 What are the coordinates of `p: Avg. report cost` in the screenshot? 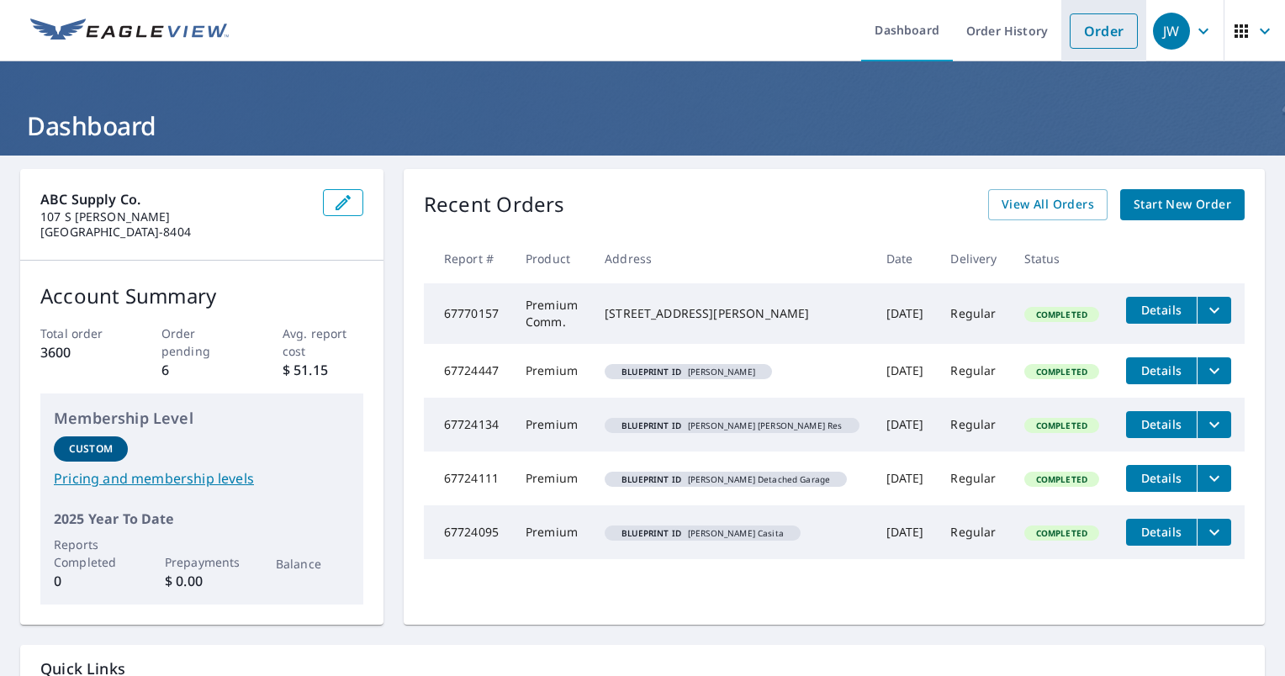 It's located at (323, 342).